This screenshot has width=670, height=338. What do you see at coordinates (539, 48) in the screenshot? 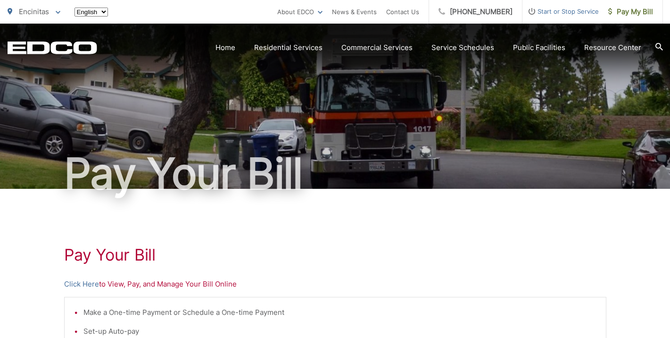
I see `a: Public Facilities` at bounding box center [539, 48].